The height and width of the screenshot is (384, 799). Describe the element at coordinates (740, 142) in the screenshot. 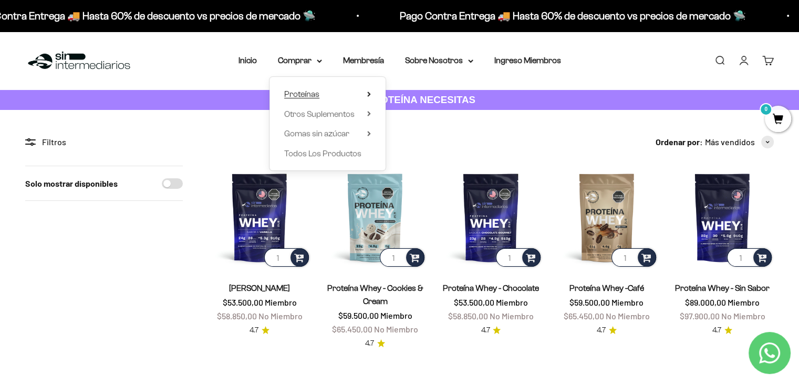

I see `button: Más vendidos` at that location.